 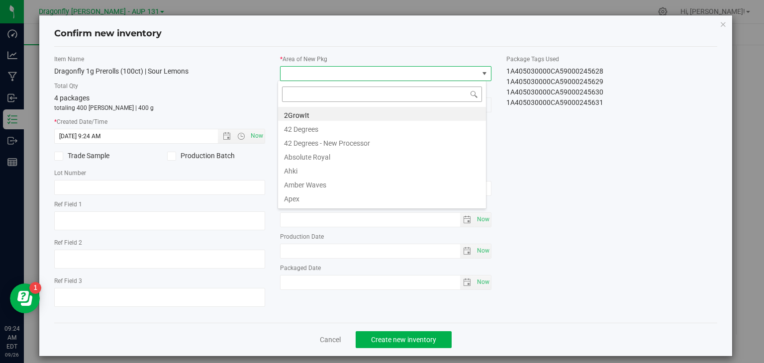 What do you see at coordinates (330, 340) in the screenshot?
I see `a: Cancel` at bounding box center [330, 340].